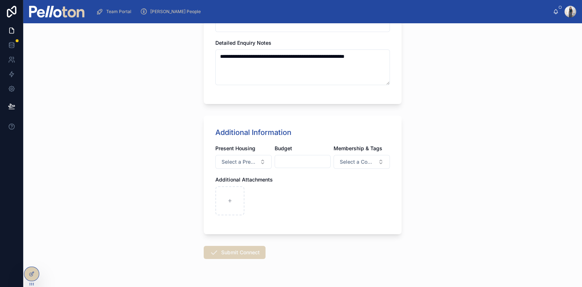  Describe the element at coordinates (244, 179) in the screenshot. I see `span: Additional Attachments` at that location.